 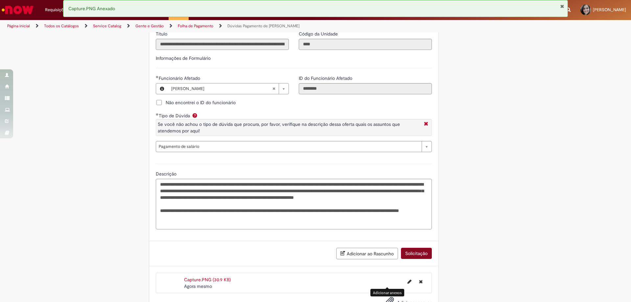 What do you see at coordinates (387, 293) in the screenshot?
I see `div: Adicionar anexos` at bounding box center [387, 293].